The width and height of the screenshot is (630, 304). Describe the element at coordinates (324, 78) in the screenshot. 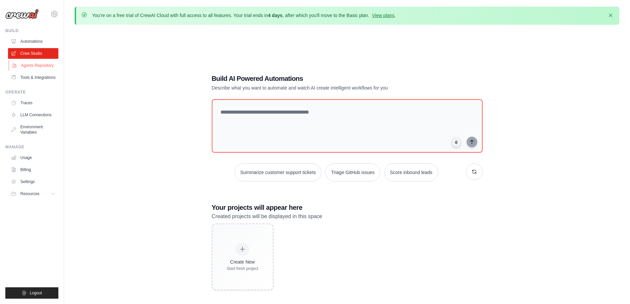

I see `h1: Build AI Powered Automations` at that location.